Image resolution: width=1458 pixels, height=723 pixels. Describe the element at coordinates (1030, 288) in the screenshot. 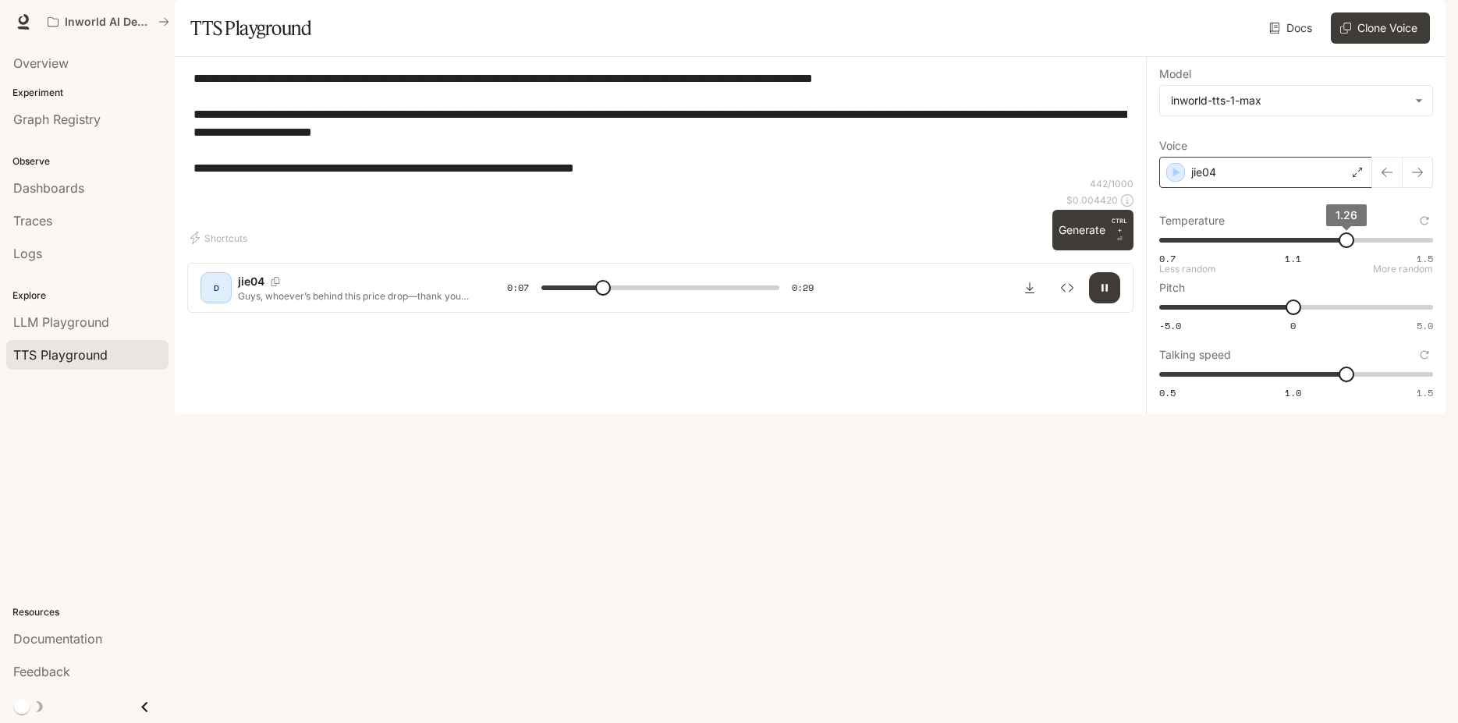

I see `button: Download audio` at that location.